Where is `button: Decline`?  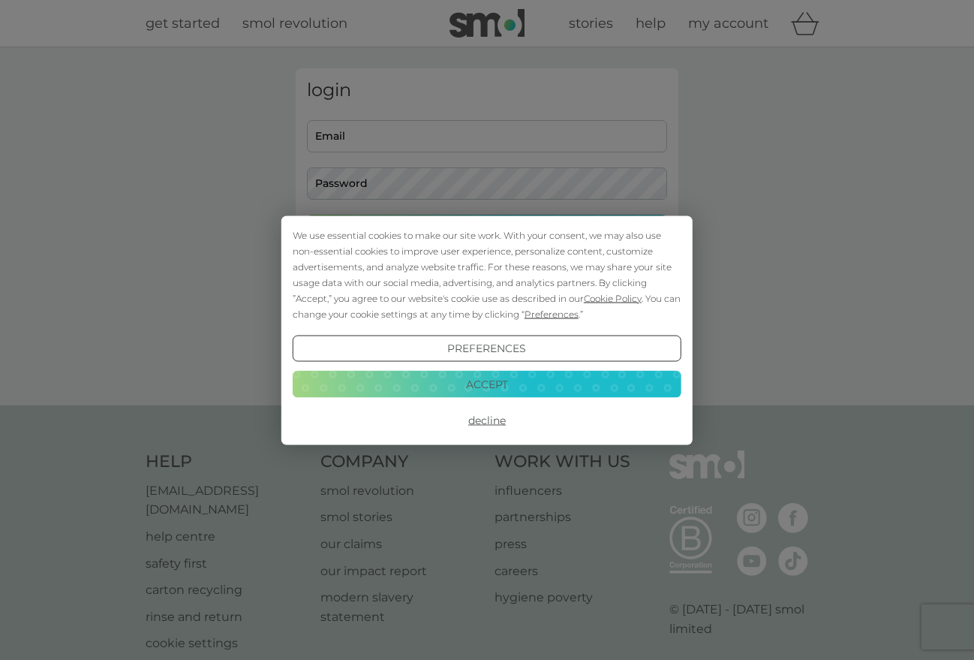
button: Decline is located at coordinates (487, 420).